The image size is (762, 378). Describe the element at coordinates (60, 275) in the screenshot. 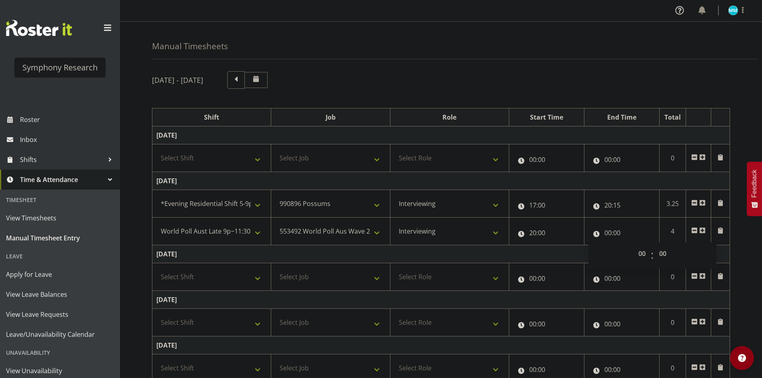

I see `span: Apply for Leave` at that location.